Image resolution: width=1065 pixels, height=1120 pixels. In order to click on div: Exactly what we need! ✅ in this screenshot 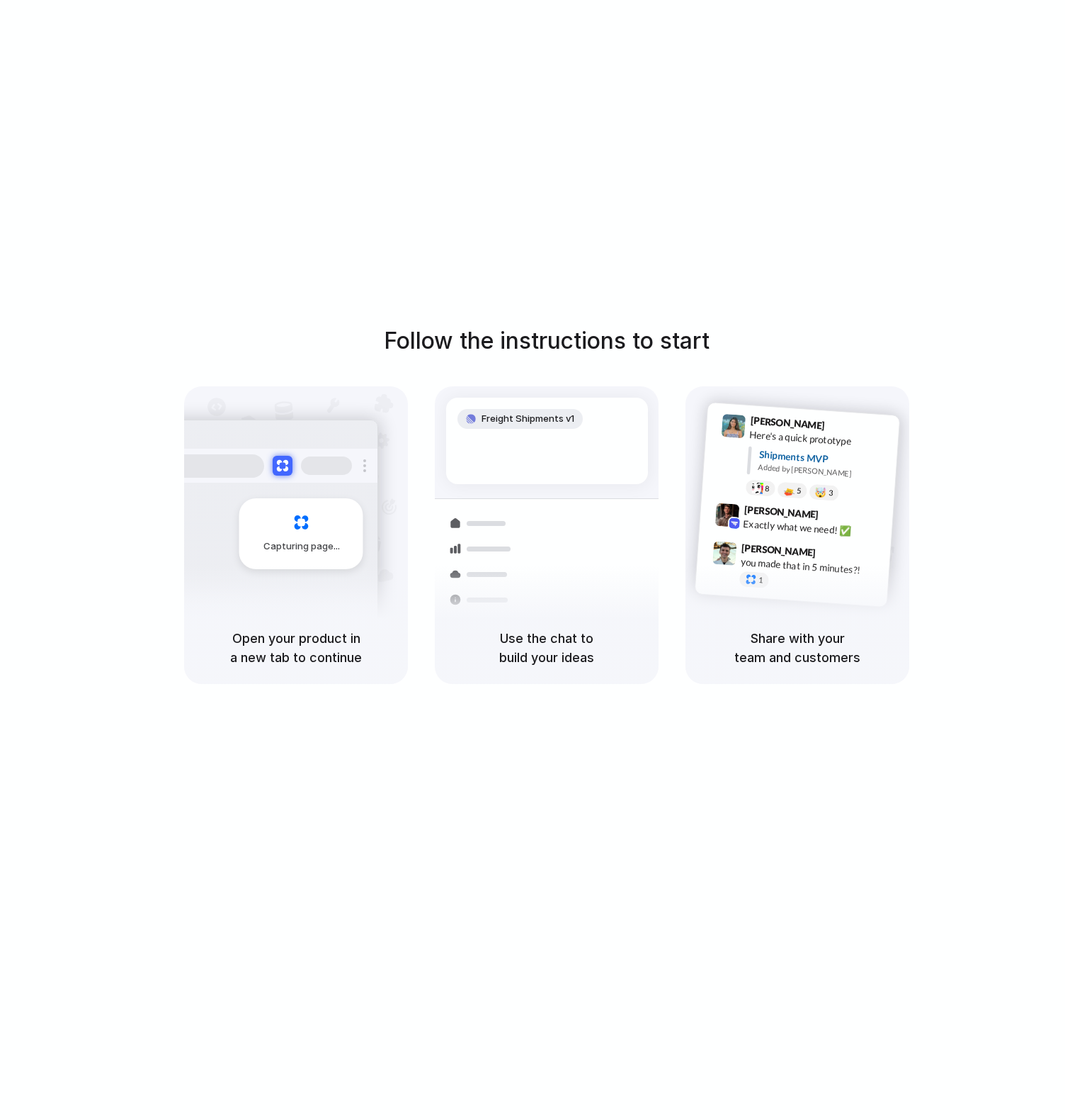, I will do `click(814, 528)`.